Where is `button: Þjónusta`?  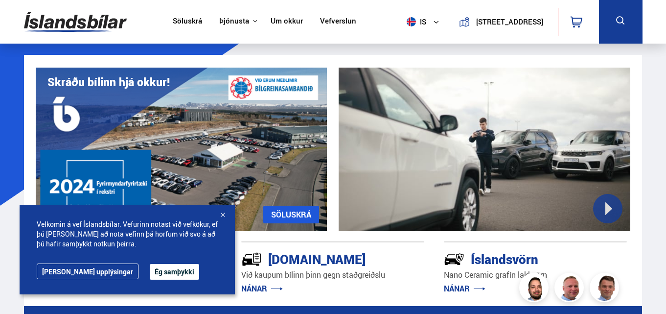 button: Þjónusta is located at coordinates (234, 21).